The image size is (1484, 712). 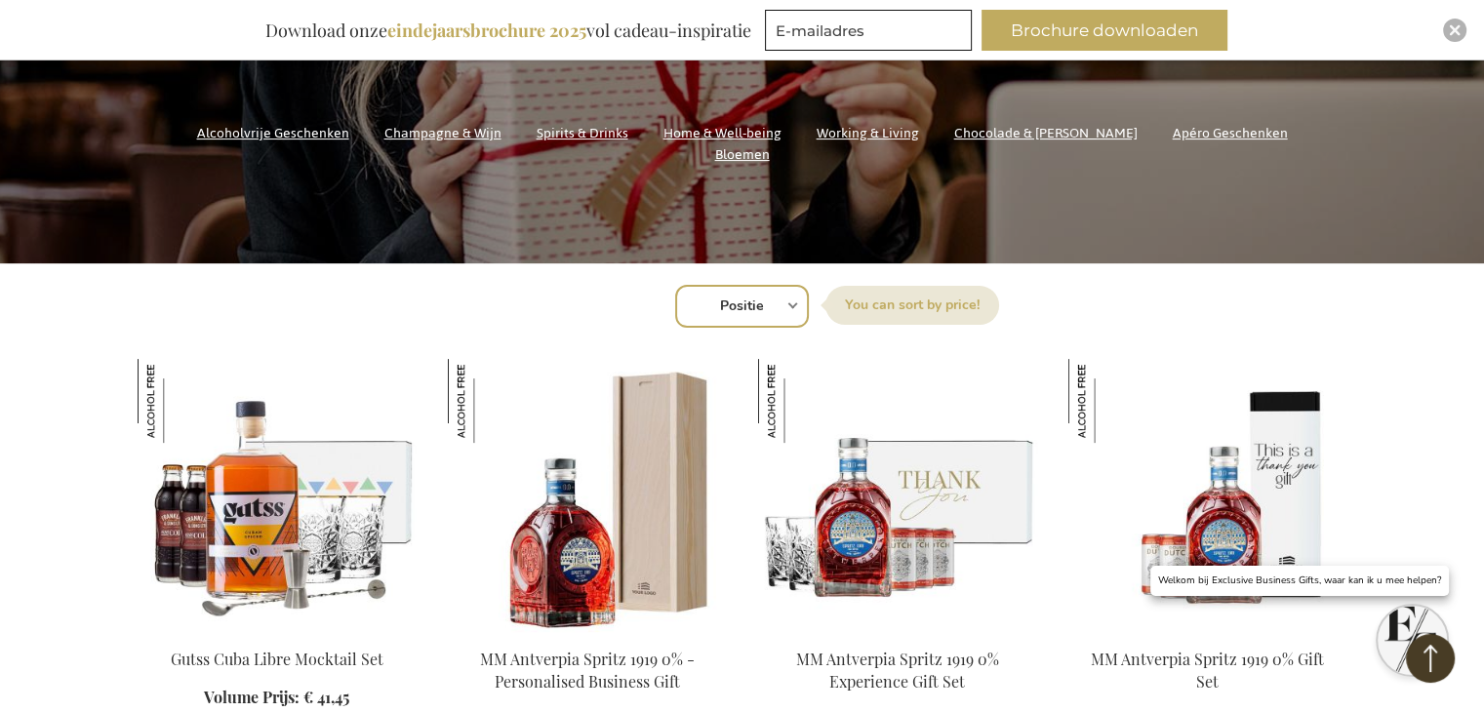 I want to click on a: Gutss Cuba Libre Mocktail Set Gutss Cuba Libre Mocktail Set, so click(x=277, y=633).